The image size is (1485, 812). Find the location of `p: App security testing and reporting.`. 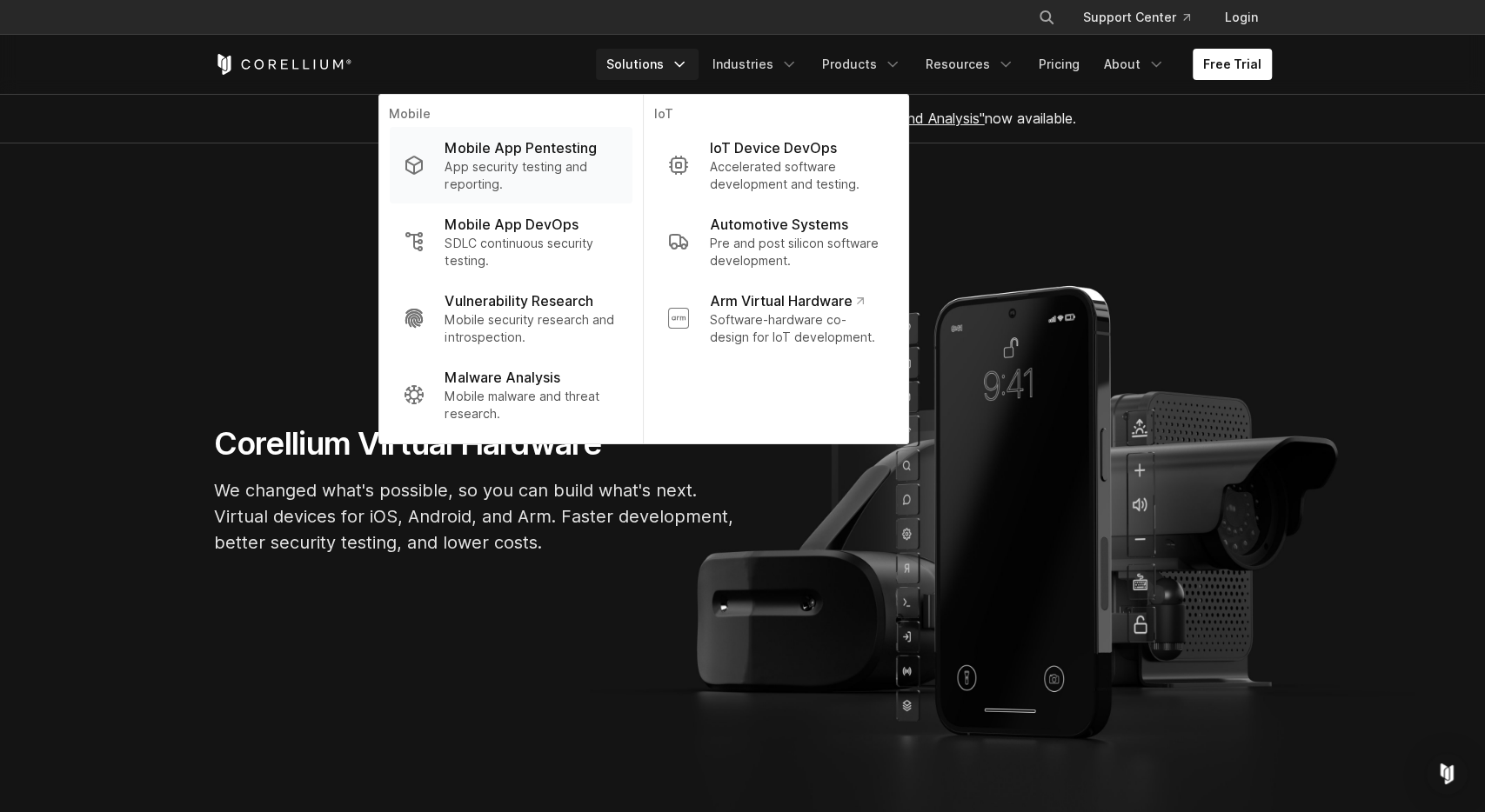

p: App security testing and reporting. is located at coordinates (531, 176).